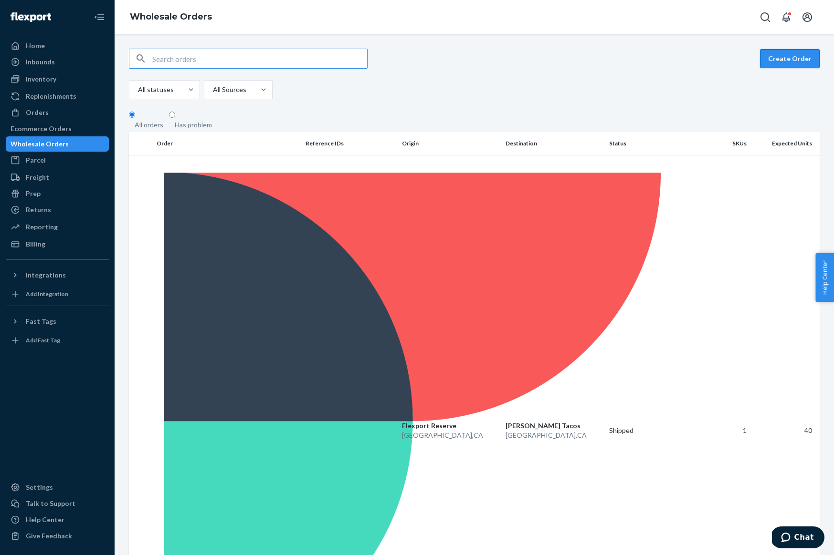  I want to click on div: Billing, so click(35, 244).